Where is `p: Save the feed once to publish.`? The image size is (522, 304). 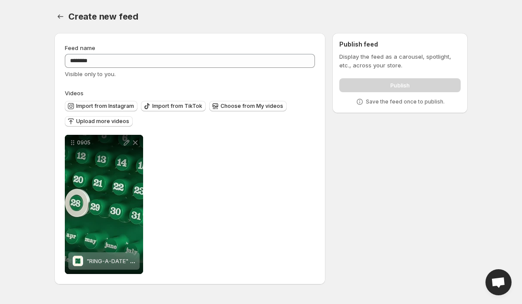 p: Save the feed once to publish. is located at coordinates (405, 102).